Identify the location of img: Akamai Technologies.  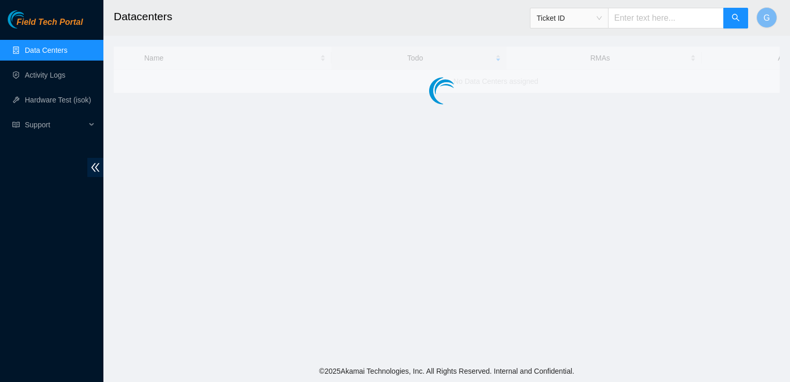
(30, 19).